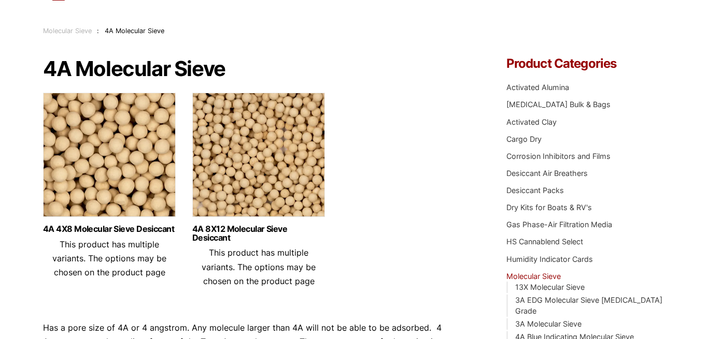 The image size is (708, 339). I want to click on a: Corrosion Inhibitors and Films, so click(558, 156).